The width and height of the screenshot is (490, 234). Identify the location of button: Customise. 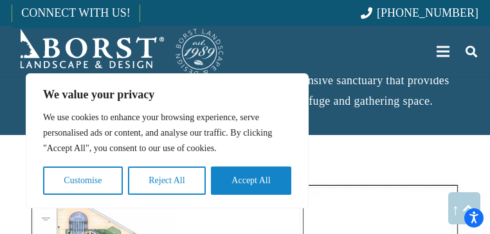
(83, 181).